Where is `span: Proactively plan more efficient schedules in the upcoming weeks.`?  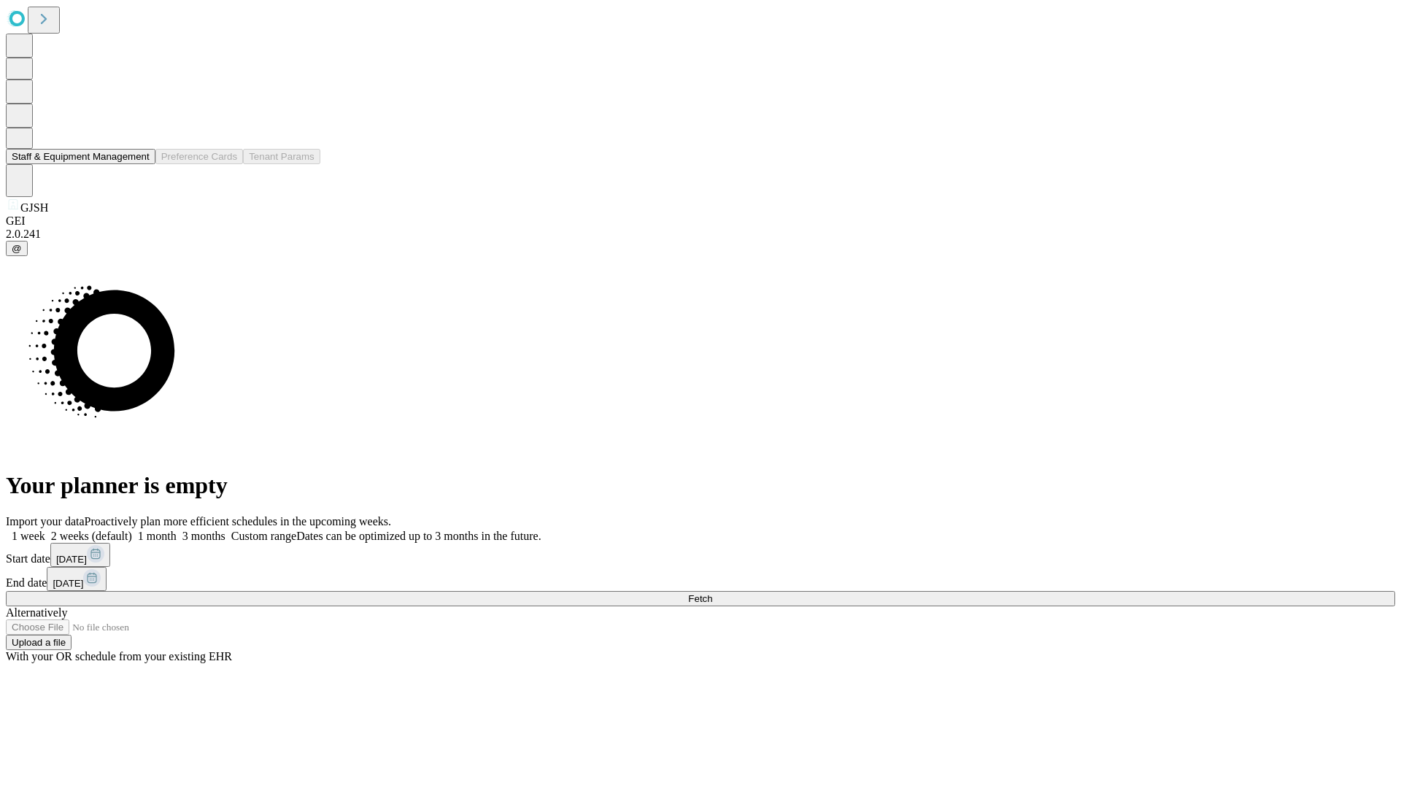 span: Proactively plan more efficient schedules in the upcoming weeks. is located at coordinates (238, 521).